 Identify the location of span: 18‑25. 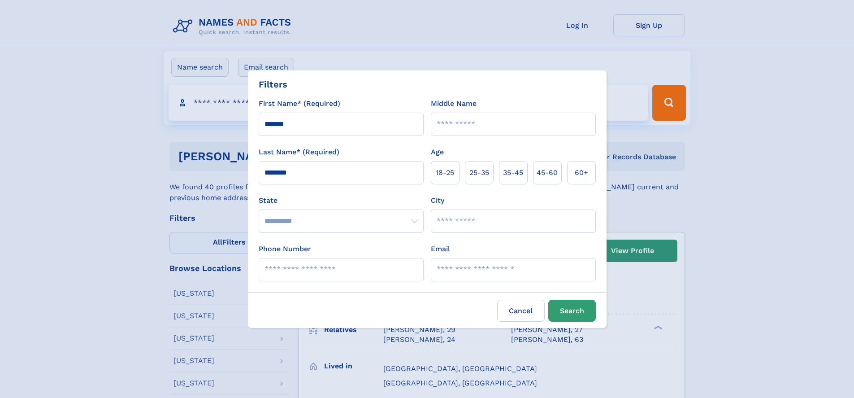
(445, 173).